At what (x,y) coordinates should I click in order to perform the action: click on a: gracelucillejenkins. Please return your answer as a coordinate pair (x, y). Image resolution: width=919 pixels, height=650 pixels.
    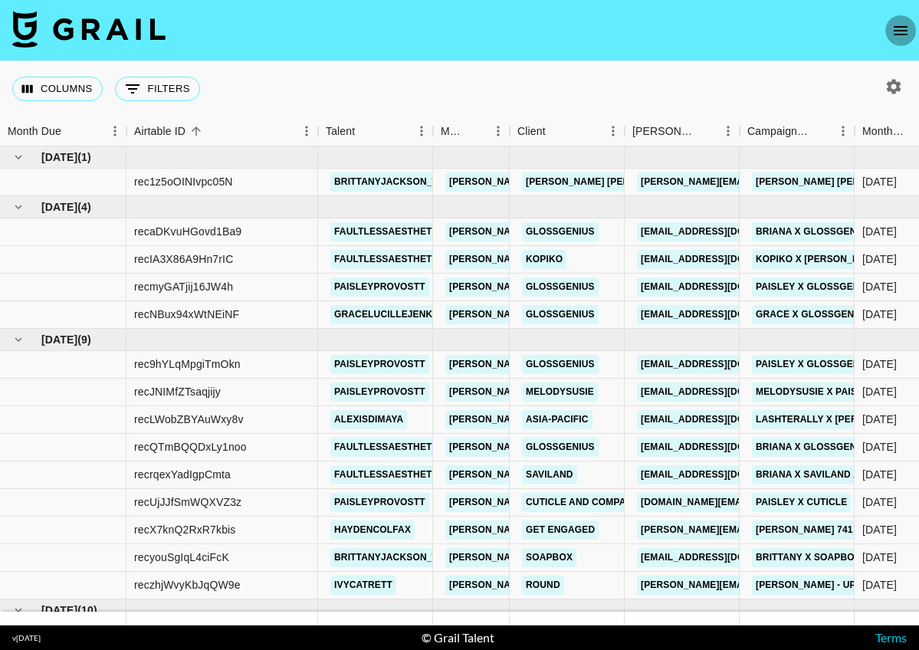
    Looking at the image, I should click on (391, 314).